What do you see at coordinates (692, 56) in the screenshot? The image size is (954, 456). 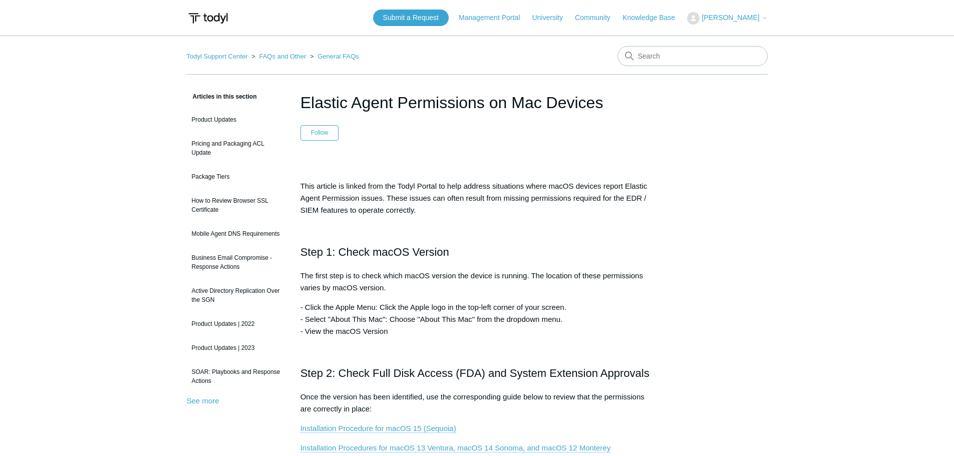 I see `input: Search` at bounding box center [692, 56].